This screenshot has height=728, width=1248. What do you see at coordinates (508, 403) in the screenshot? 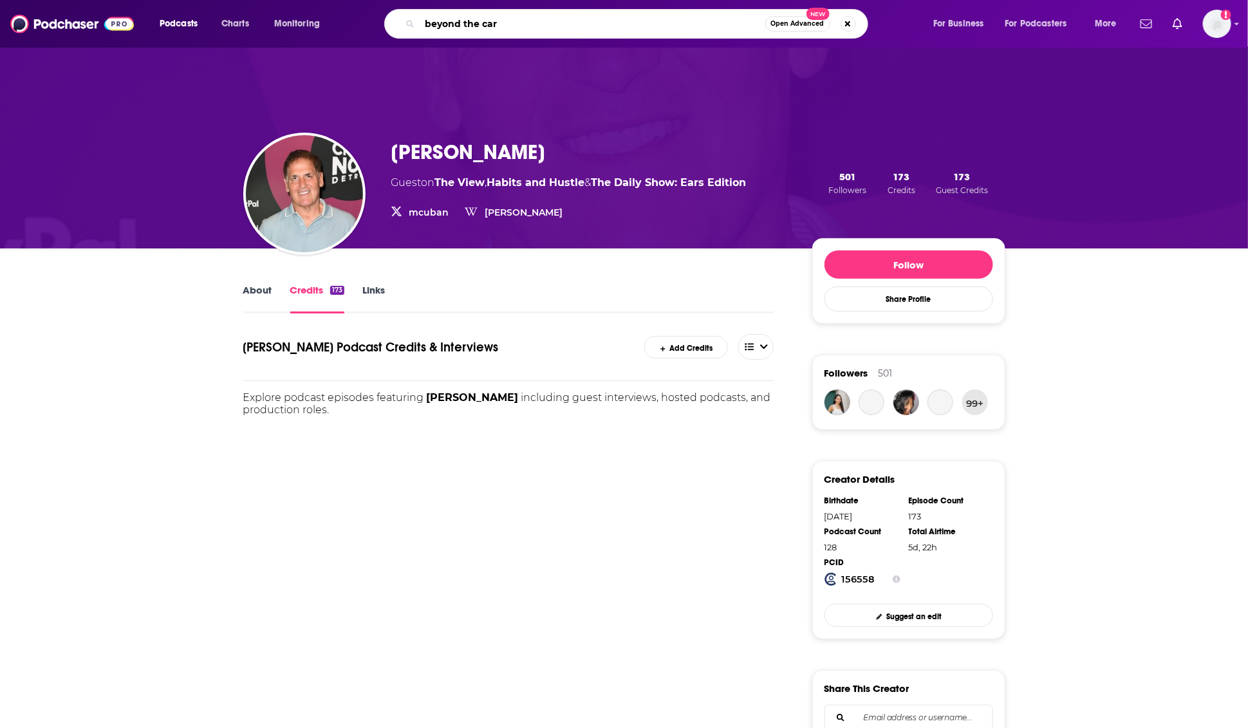
I see `p: Explore podcast episodes featuring including guest interviews, hosted podcasts, and production ro...` at bounding box center [508, 403].